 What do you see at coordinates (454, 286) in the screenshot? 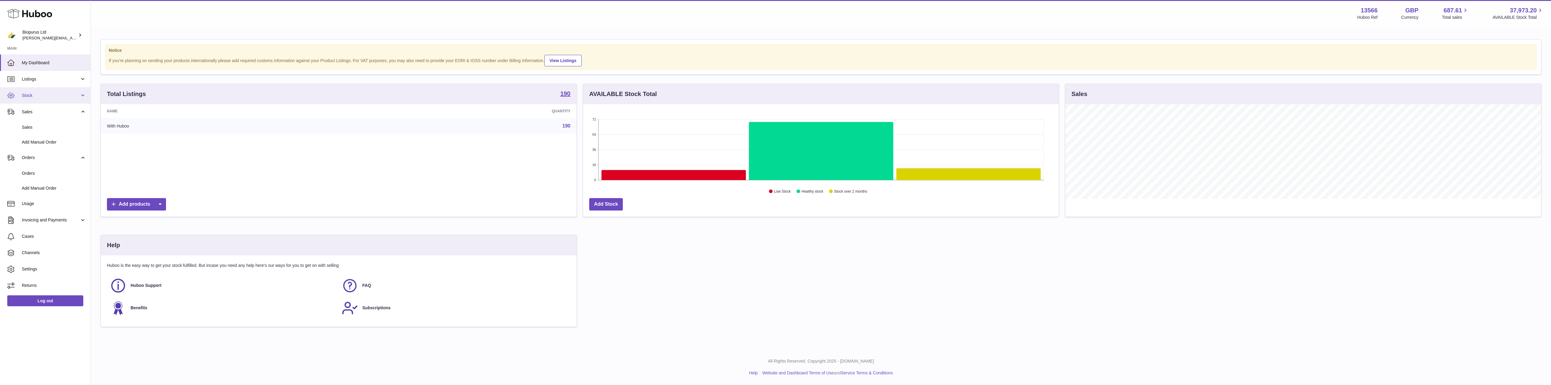
I see `a: FAQ` at bounding box center [454, 286].